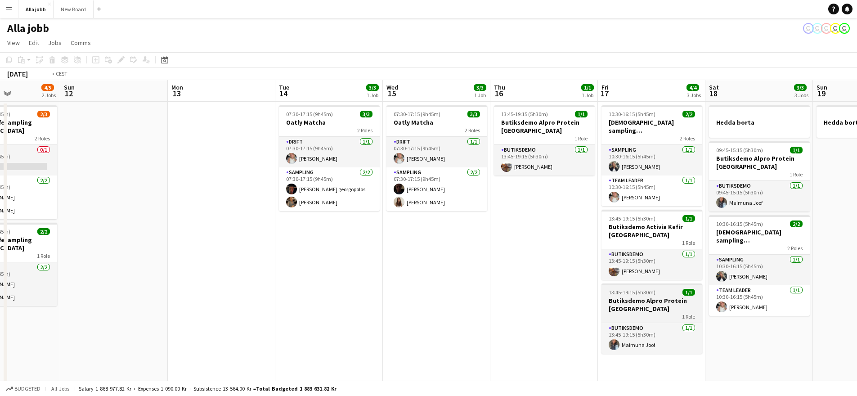 Image resolution: width=857 pixels, height=396 pixels. What do you see at coordinates (283, 93) in the screenshot?
I see `span: 14` at bounding box center [283, 93].